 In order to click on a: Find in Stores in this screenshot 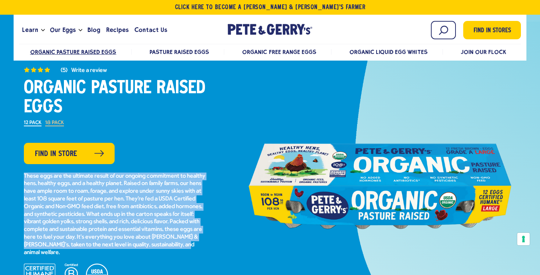, I will do `click(492, 30)`.